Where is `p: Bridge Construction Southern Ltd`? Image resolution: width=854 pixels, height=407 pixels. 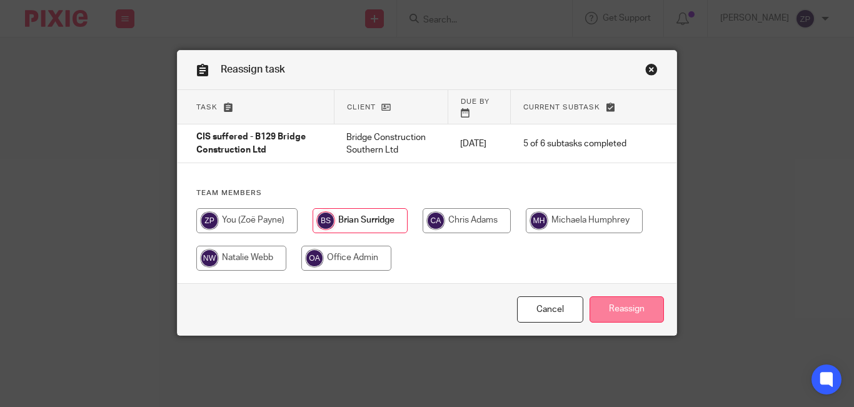 p: Bridge Construction Southern Ltd is located at coordinates (391, 144).